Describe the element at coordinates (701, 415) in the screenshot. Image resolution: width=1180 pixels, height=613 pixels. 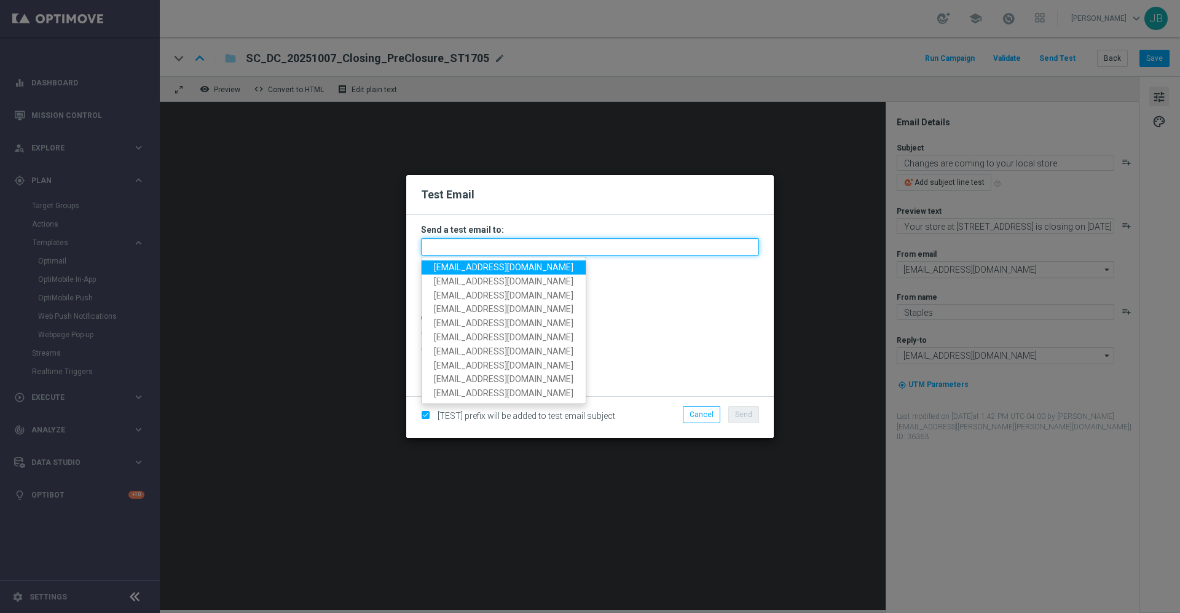
I see `button: Cancel` at that location.